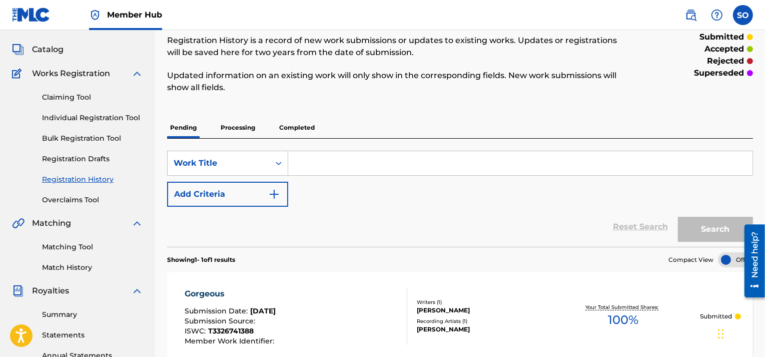 This screenshot has height=357, width=765. What do you see at coordinates (297, 128) in the screenshot?
I see `p: Completed` at bounding box center [297, 128].